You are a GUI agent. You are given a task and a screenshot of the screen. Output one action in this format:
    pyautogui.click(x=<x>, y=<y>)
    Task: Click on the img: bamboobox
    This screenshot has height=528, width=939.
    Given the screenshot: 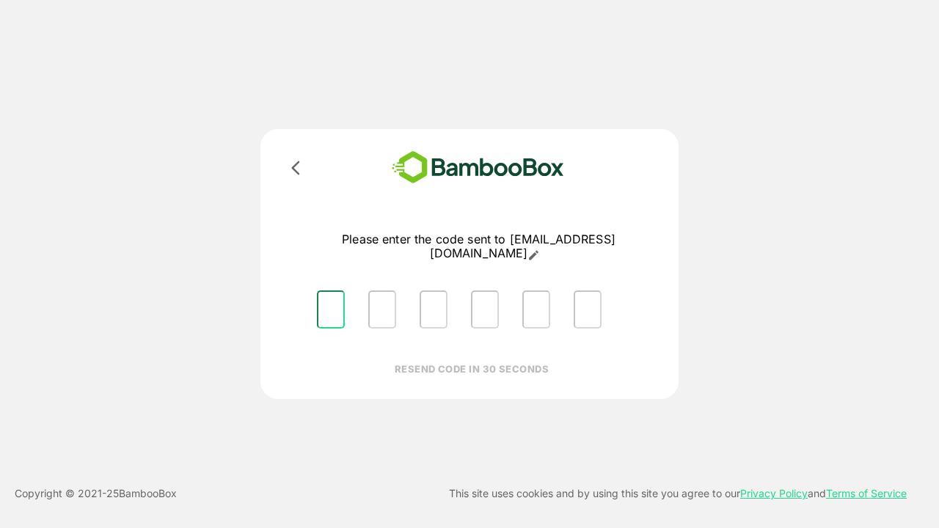 What is the action you would take?
    pyautogui.click(x=478, y=167)
    